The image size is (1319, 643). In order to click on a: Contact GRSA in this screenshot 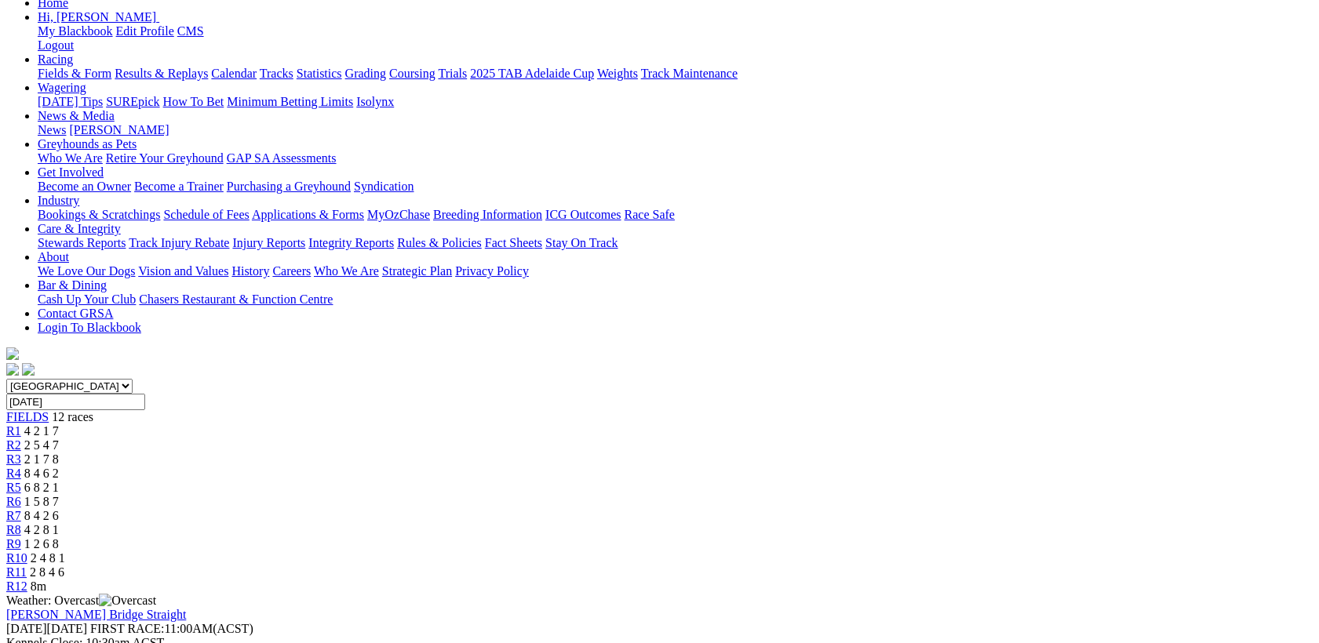, I will do `click(75, 313)`.